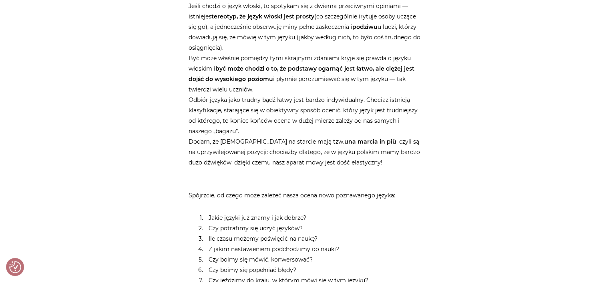  I want to click on li: Czy potrafimy się uczyć języków?, so click(313, 228).